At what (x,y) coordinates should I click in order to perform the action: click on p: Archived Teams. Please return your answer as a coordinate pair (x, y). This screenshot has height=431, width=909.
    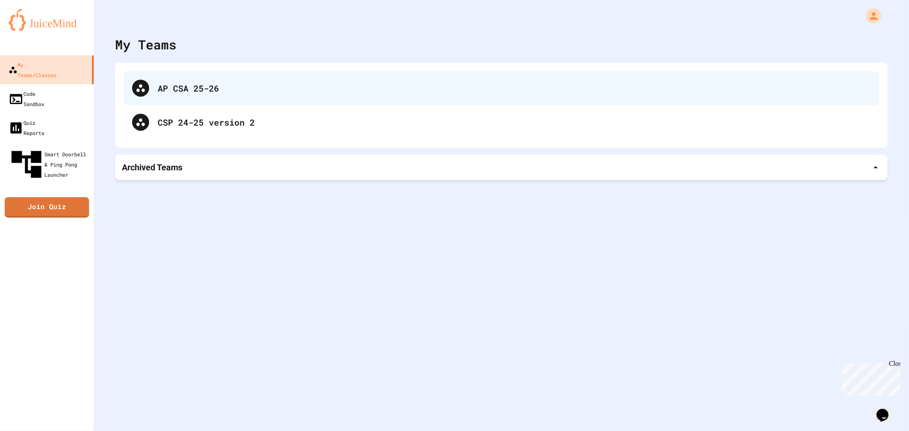
    Looking at the image, I should click on (152, 168).